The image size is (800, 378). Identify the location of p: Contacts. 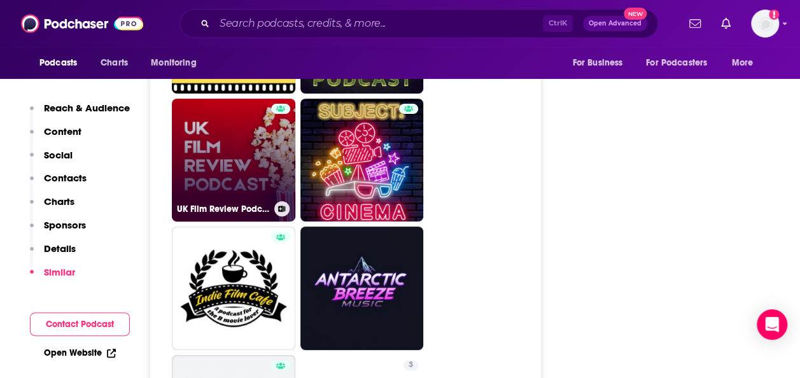
(65, 178).